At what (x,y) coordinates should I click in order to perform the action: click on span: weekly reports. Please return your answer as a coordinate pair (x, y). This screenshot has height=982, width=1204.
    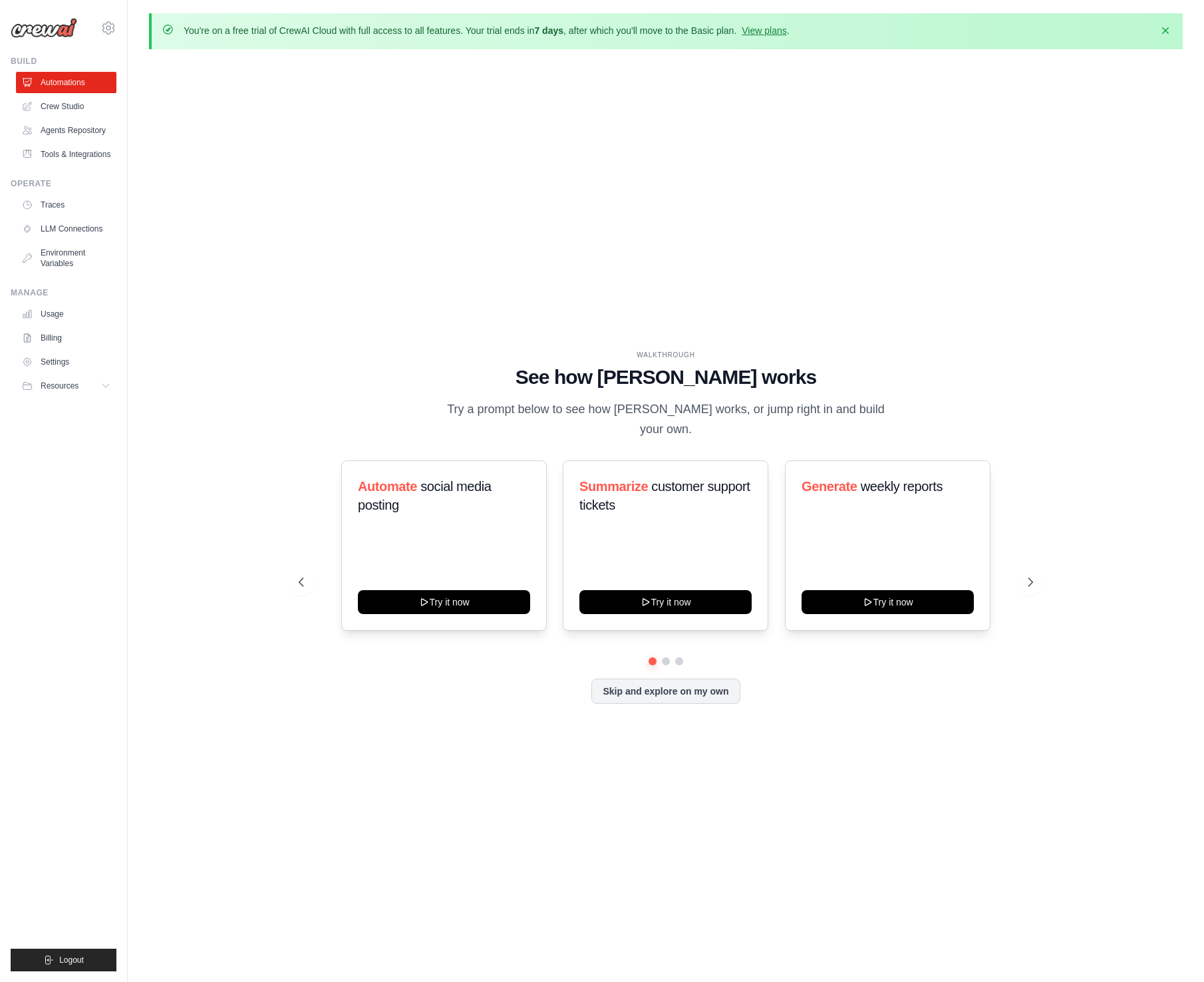
    Looking at the image, I should click on (901, 486).